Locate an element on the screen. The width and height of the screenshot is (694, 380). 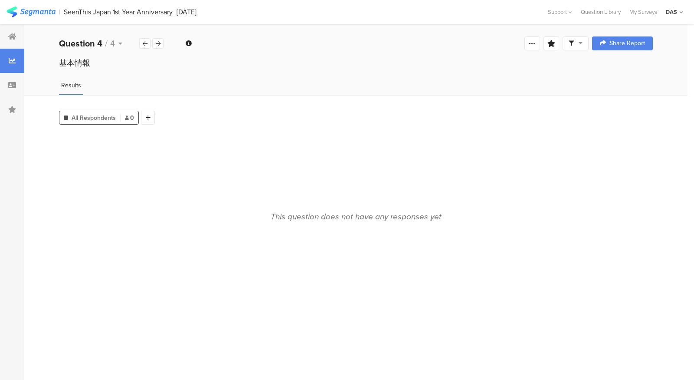
div: This question does not have any responses yet is located at coordinates (356, 216).